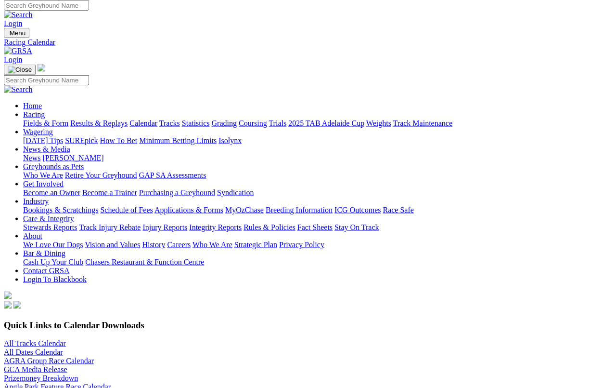 The image size is (616, 388). Describe the element at coordinates (35, 343) in the screenshot. I see `a: All Tracks Calendar` at that location.